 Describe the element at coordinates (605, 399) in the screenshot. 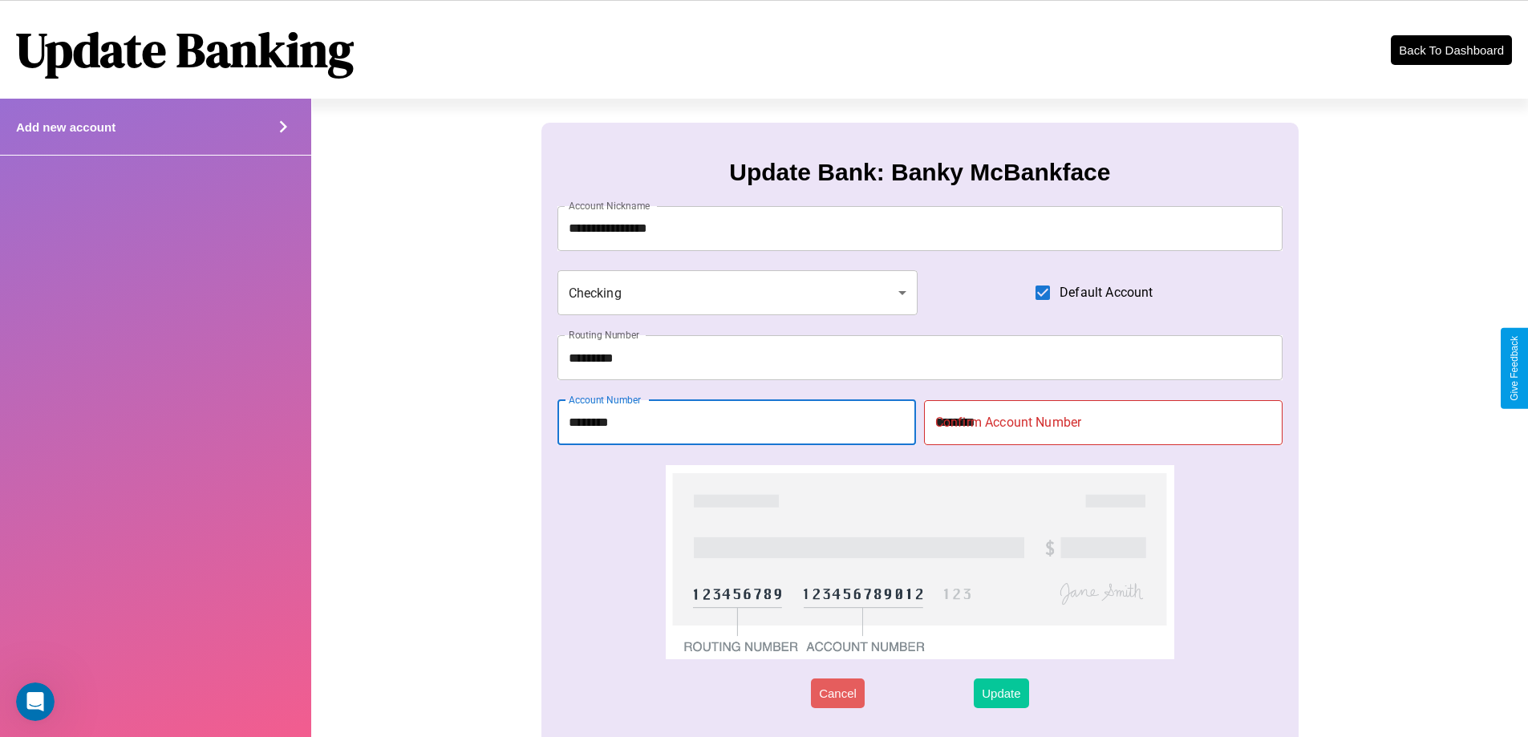

I see `label: Account Number` at that location.